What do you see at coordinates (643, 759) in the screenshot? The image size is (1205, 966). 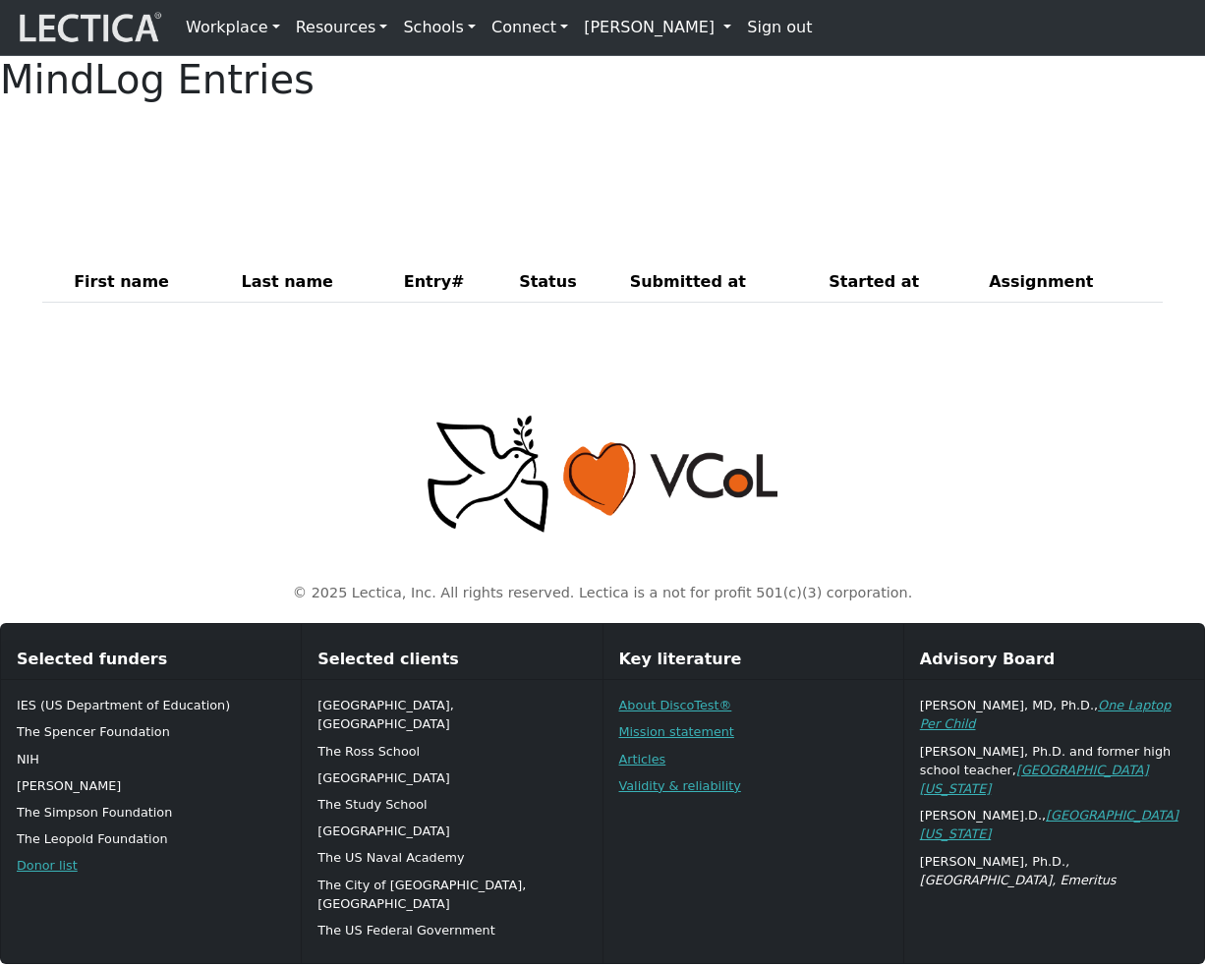 I see `a: Articles` at bounding box center [643, 759].